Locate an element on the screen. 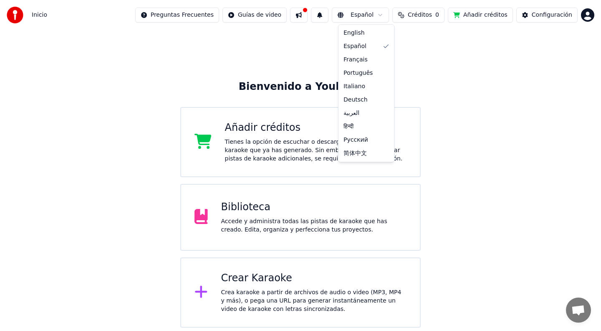 The height and width of the screenshot is (331, 601). span: Português is located at coordinates (358, 73).